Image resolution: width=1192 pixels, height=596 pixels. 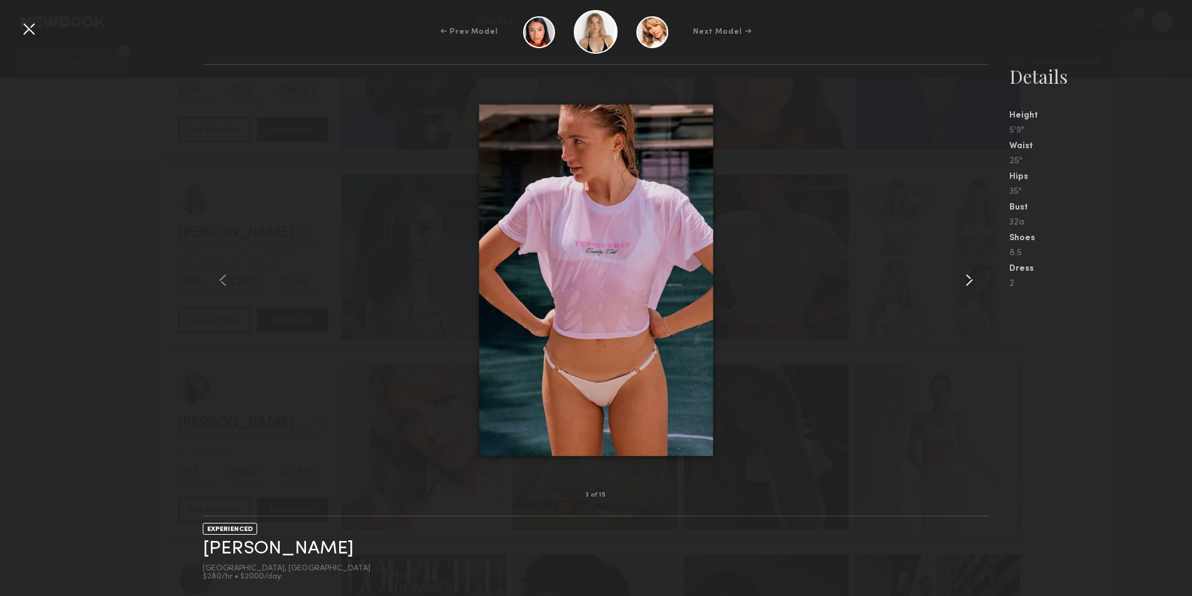 What do you see at coordinates (230, 529) in the screenshot?
I see `div: EXPERIENCED` at bounding box center [230, 529].